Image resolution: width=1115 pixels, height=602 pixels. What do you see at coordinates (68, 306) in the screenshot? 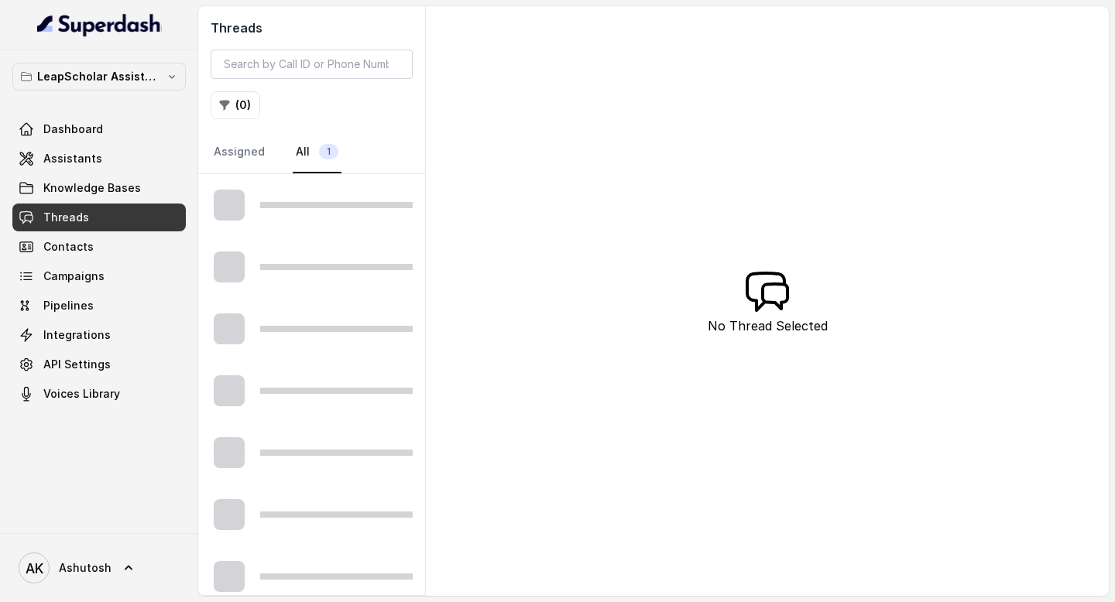
I see `span: Pipelines` at bounding box center [68, 306].